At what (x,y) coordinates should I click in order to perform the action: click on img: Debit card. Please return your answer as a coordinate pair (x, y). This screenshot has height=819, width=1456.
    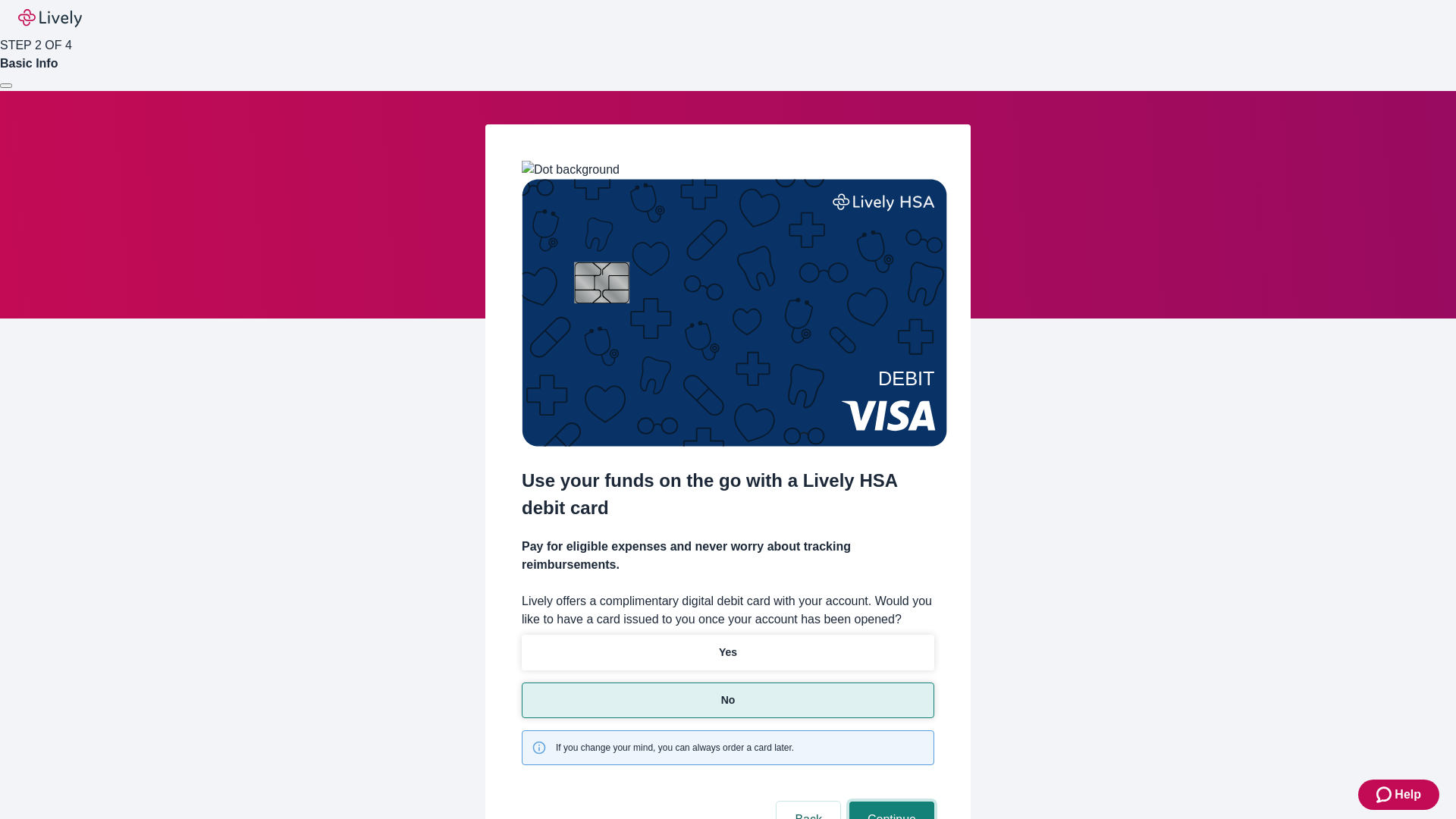
    Looking at the image, I should click on (734, 312).